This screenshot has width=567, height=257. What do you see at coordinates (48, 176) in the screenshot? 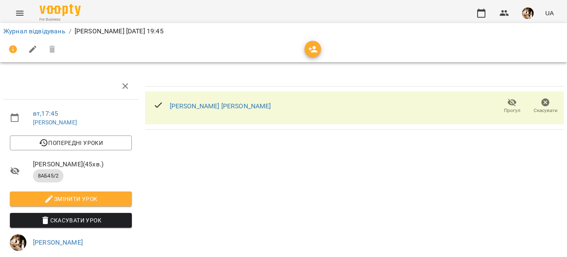
I see `span: 8АБ45/2` at bounding box center [48, 176].